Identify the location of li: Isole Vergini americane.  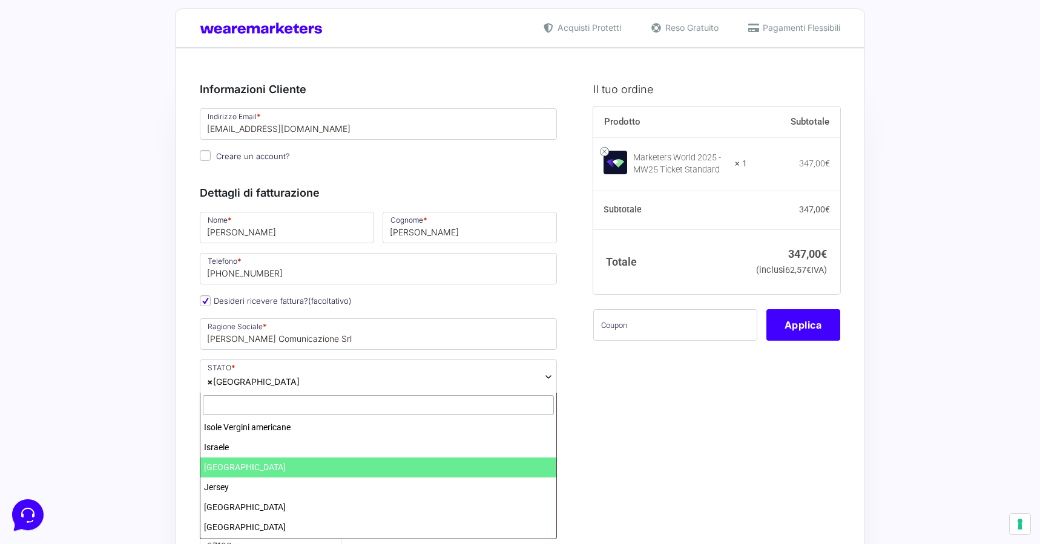
(378, 427).